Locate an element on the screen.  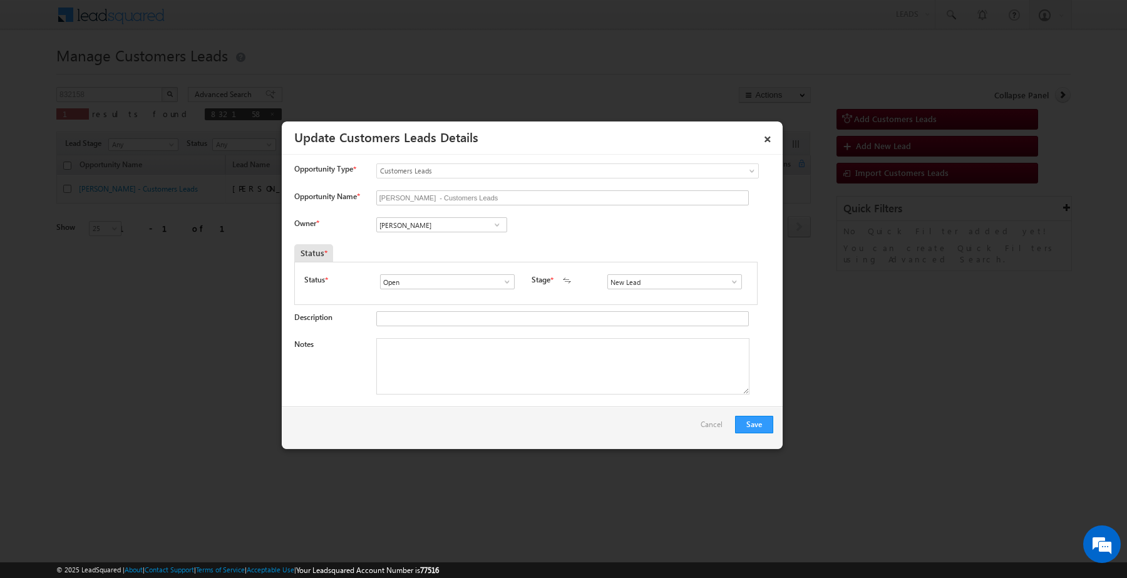
span: © 2025 LeadSquared | | | | | is located at coordinates (247, 570).